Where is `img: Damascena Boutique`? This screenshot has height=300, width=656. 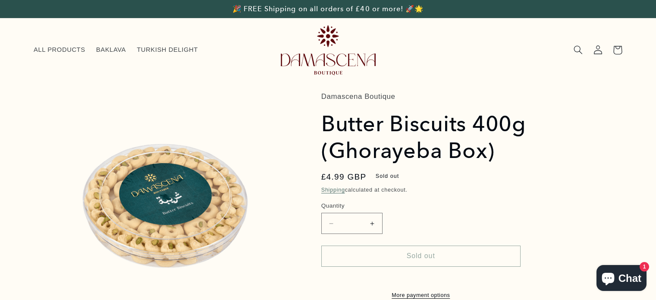 img: Damascena Boutique is located at coordinates (328, 50).